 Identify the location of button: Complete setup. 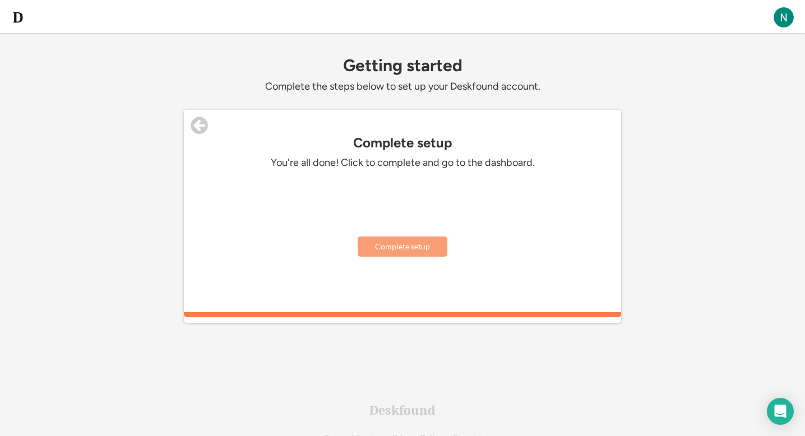
(403, 247).